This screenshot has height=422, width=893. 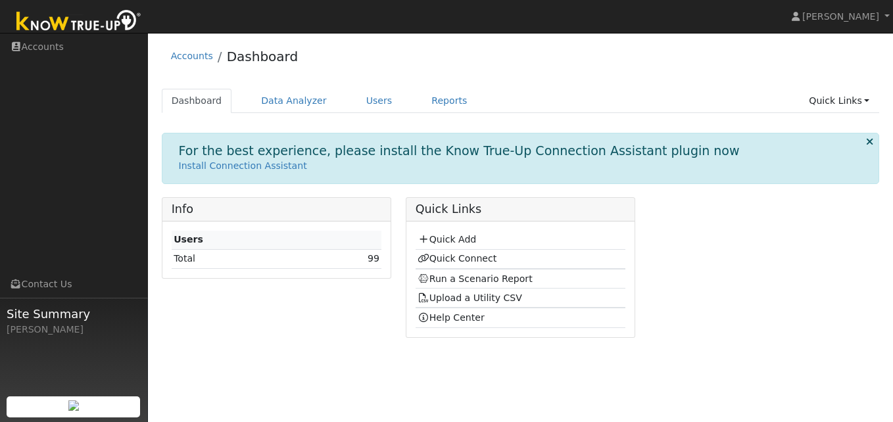 I want to click on a: Install Connection Assistant, so click(x=243, y=166).